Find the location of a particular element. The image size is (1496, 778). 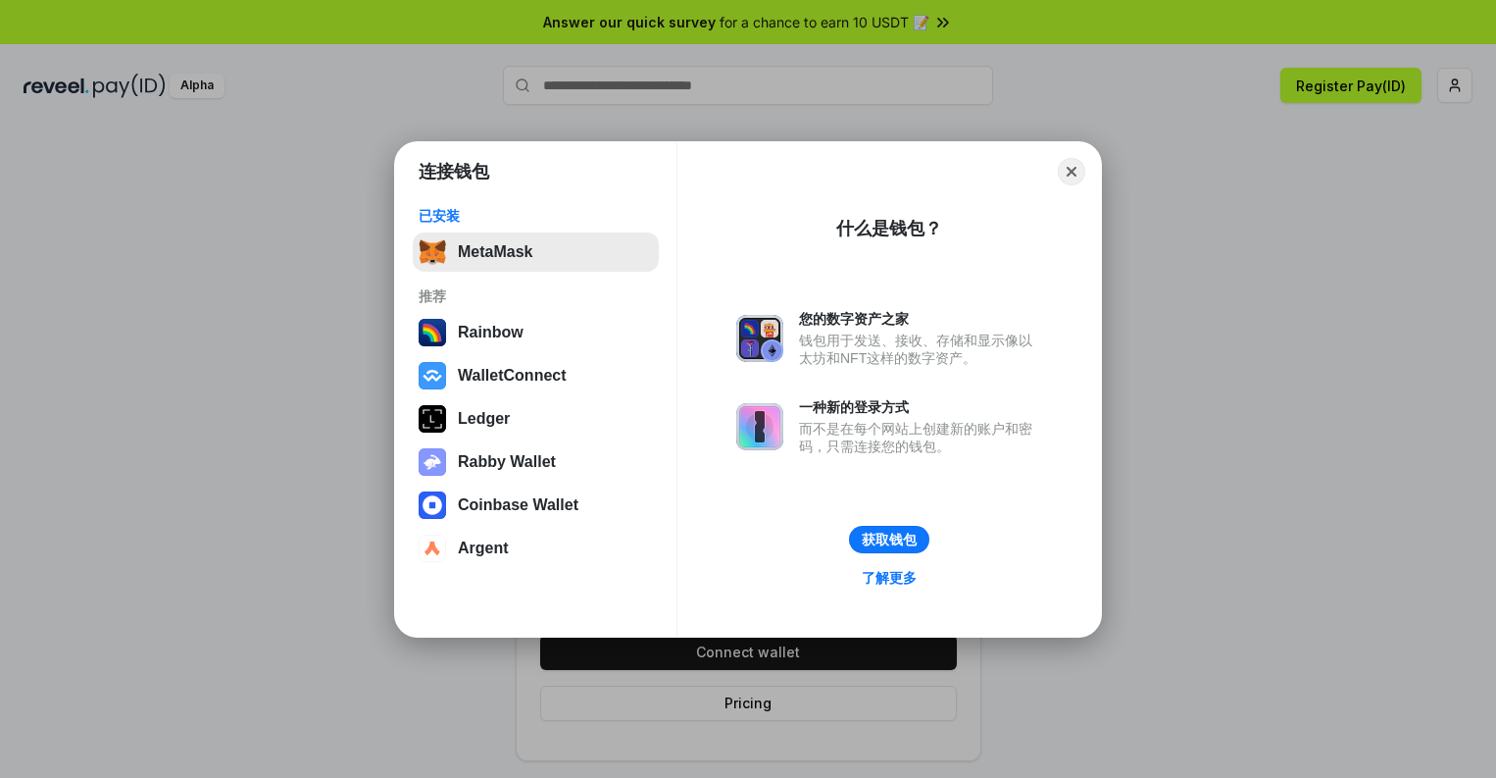

div: 获取钱包 is located at coordinates (889, 539).